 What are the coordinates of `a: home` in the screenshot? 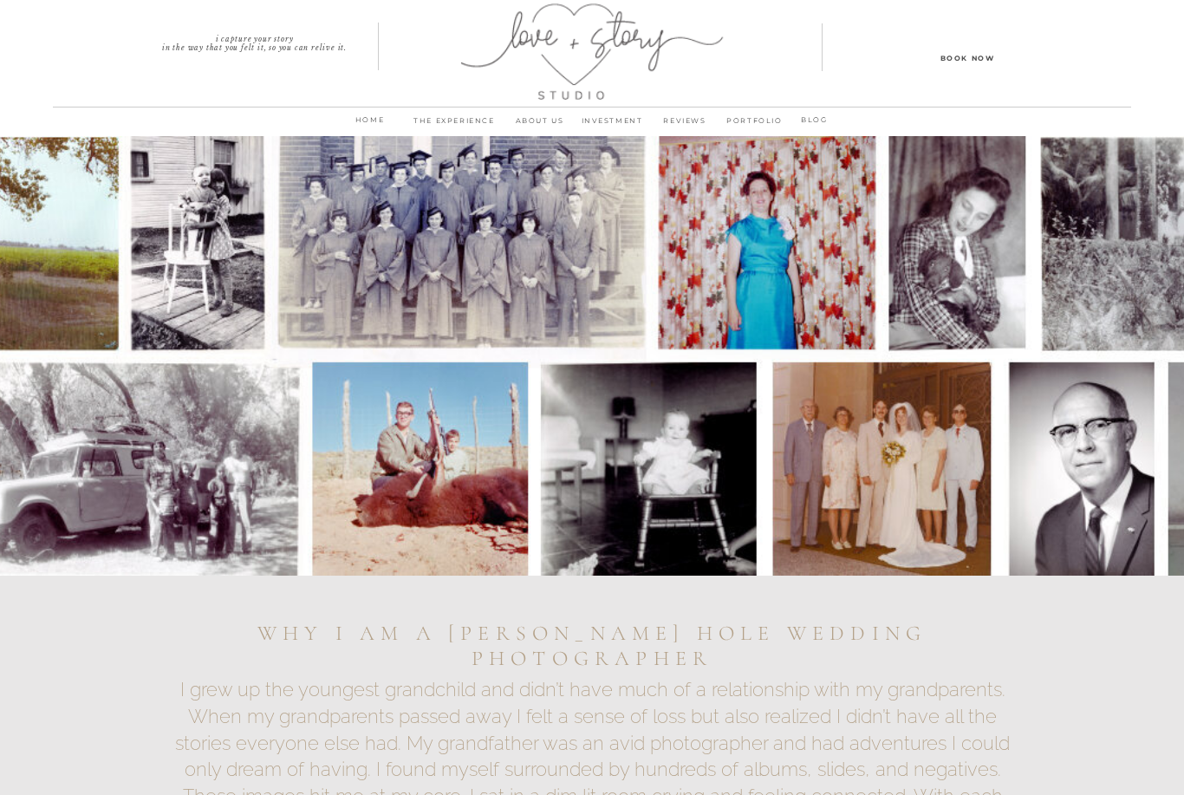 It's located at (369, 125).